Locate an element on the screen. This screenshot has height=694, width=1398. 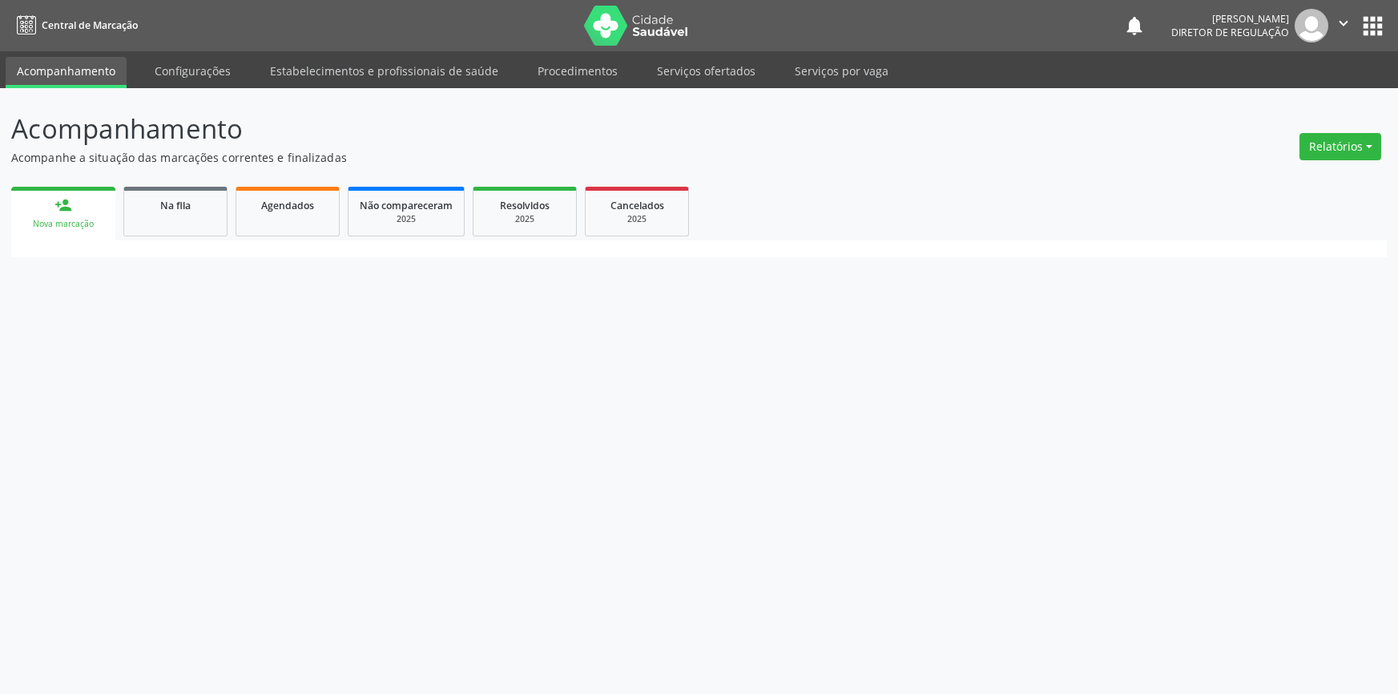
a: Serviços ofertados is located at coordinates (706, 70).